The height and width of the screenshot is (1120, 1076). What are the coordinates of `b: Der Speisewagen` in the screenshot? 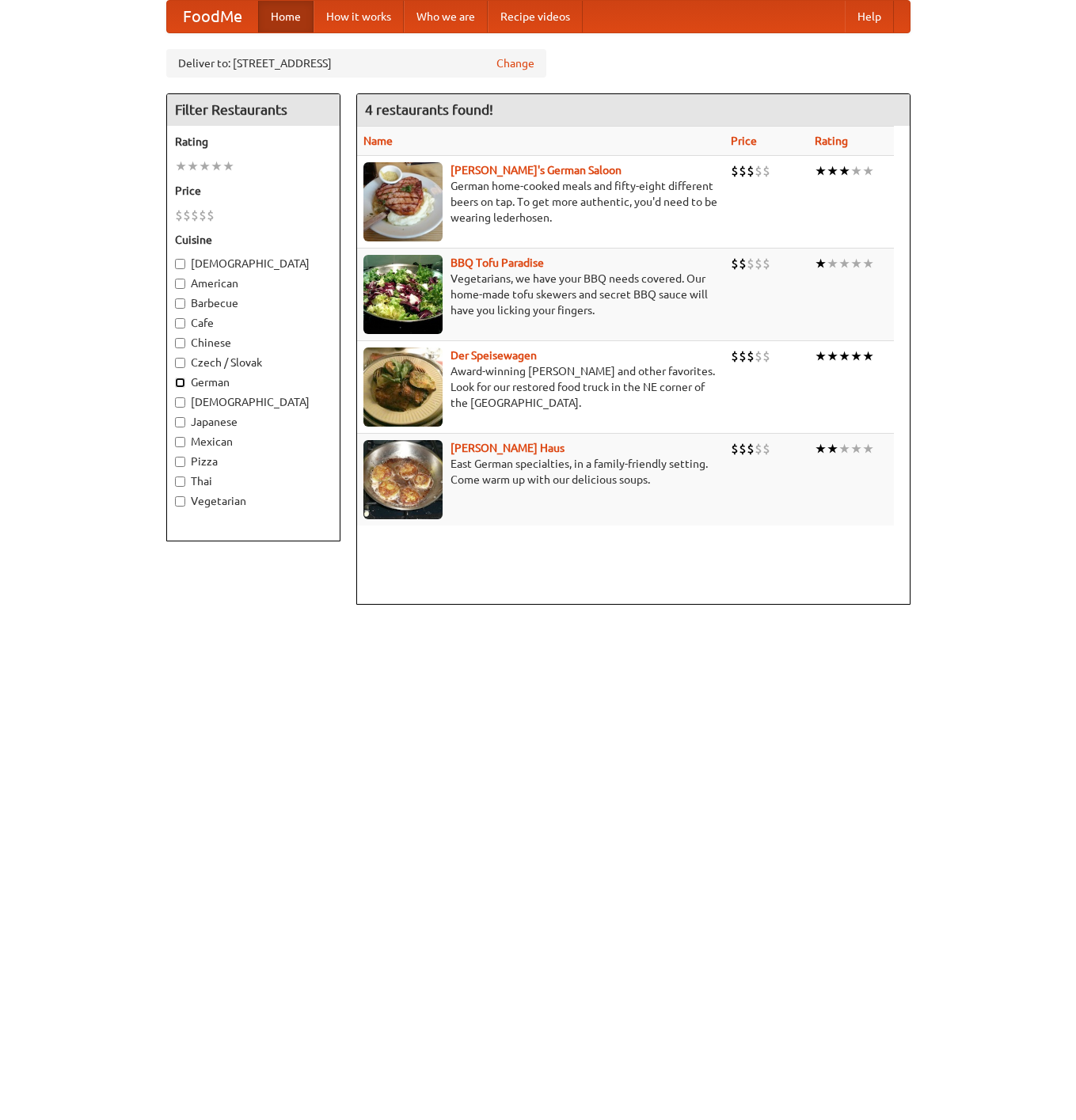 It's located at (494, 355).